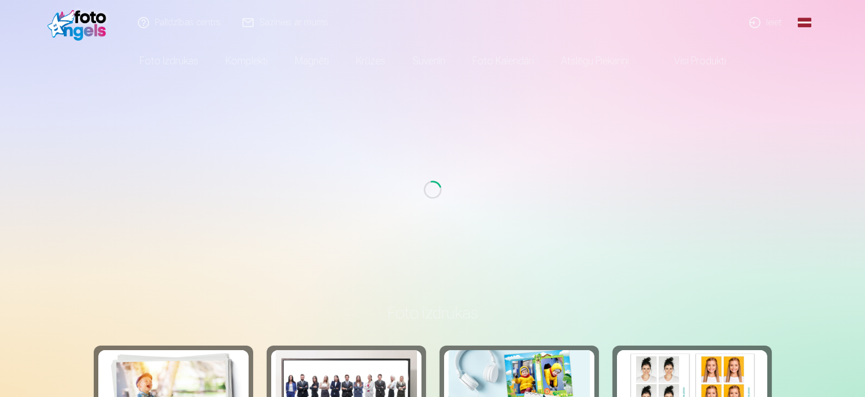  I want to click on a: Foto kalendāri, so click(503, 61).